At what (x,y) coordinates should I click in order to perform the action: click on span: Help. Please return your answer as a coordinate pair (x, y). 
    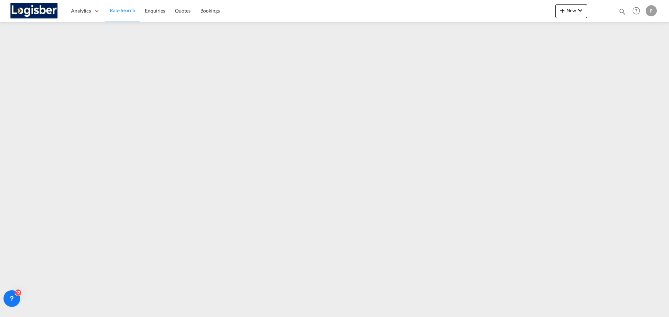
    Looking at the image, I should click on (636, 11).